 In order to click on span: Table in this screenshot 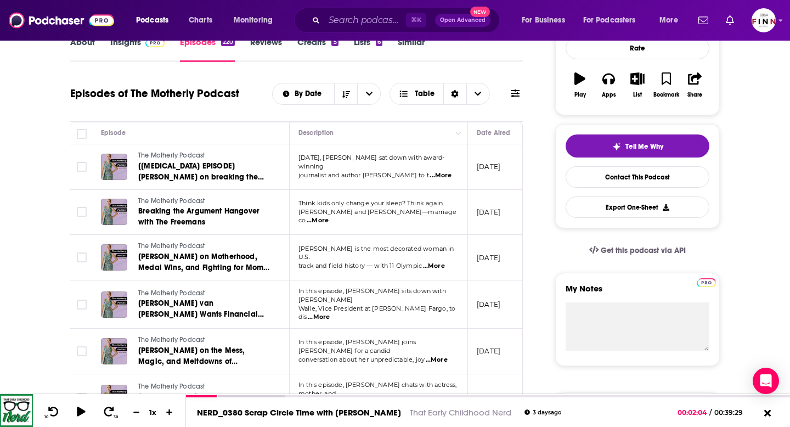, I will do `click(425, 94)`.